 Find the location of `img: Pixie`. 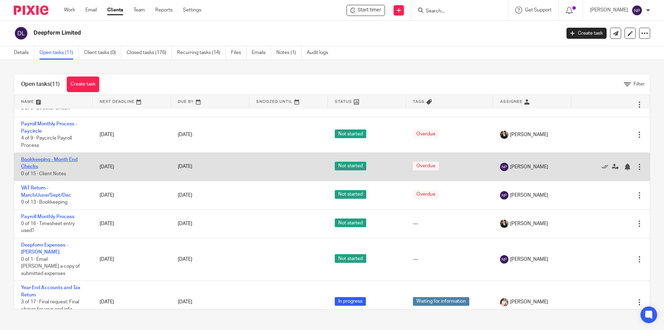

img: Pixie is located at coordinates (31, 10).